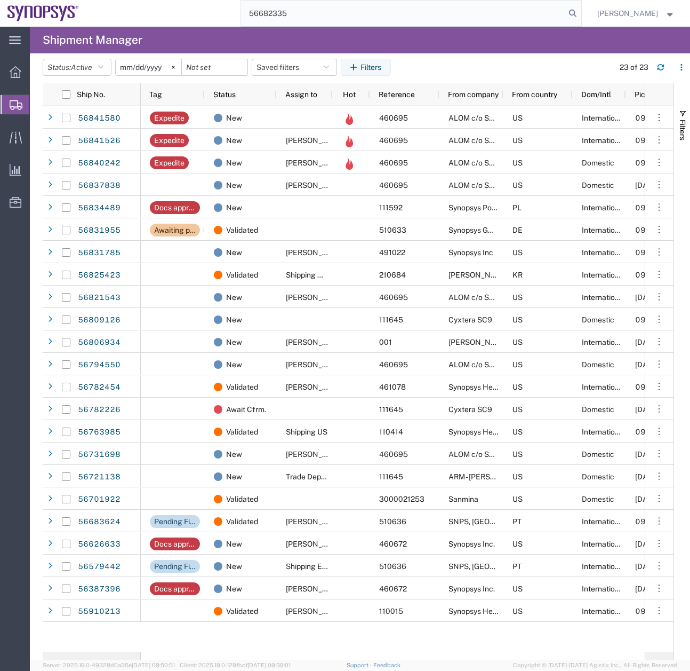 Image resolution: width=690 pixels, height=671 pixels. I want to click on a: Support, so click(360, 665).